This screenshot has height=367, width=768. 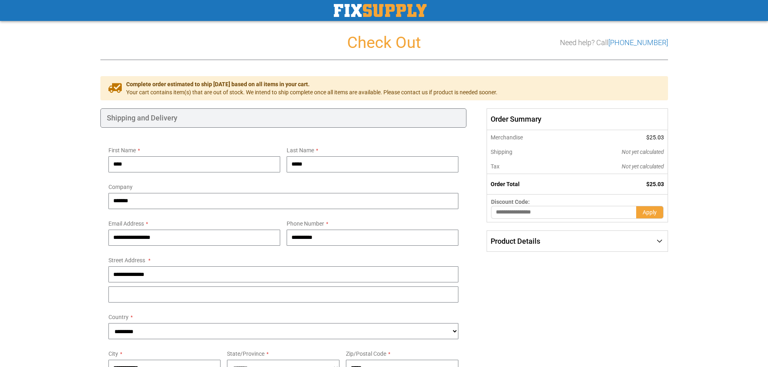 What do you see at coordinates (121, 187) in the screenshot?
I see `span: Company` at bounding box center [121, 187].